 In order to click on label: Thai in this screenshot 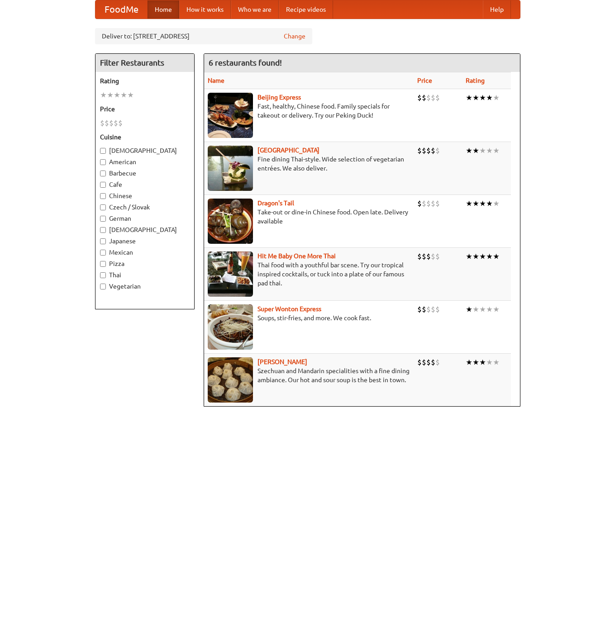, I will do `click(145, 275)`.